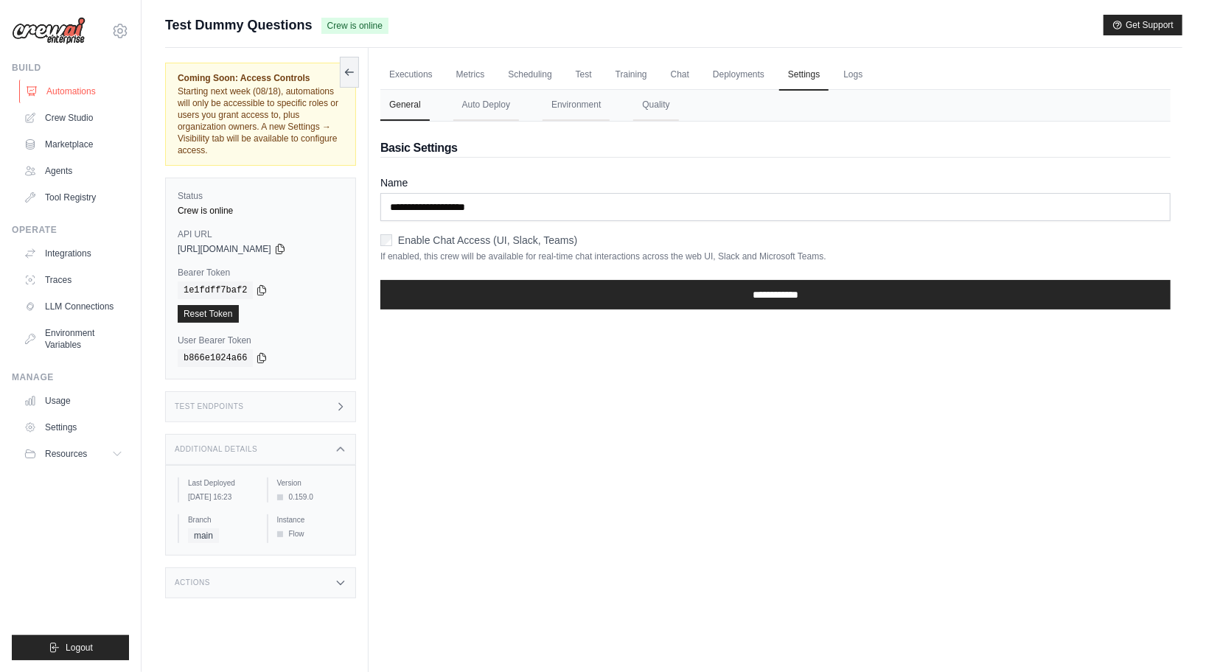  Describe the element at coordinates (1143, 25) in the screenshot. I see `button: Get Support` at that location.